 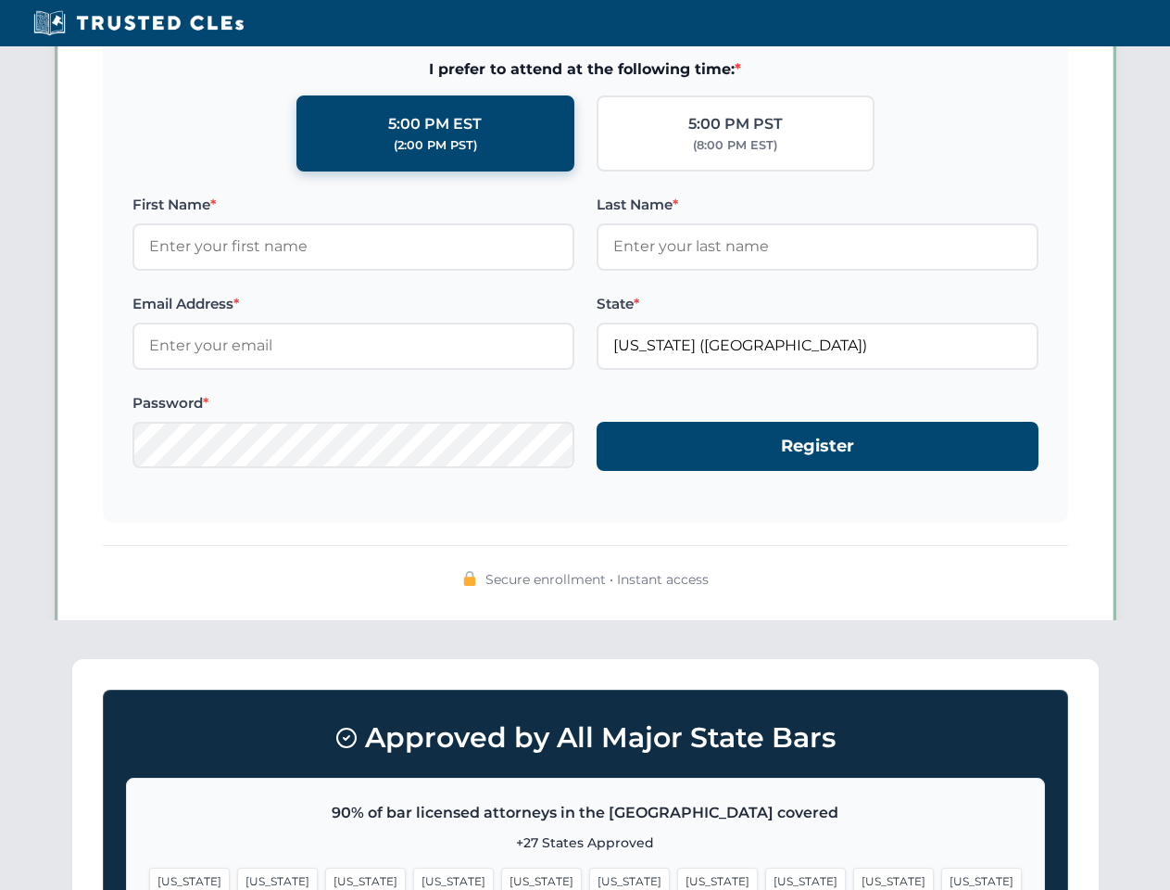 What do you see at coordinates (138, 23) in the screenshot?
I see `img: Trusted CLEs` at bounding box center [138, 23].